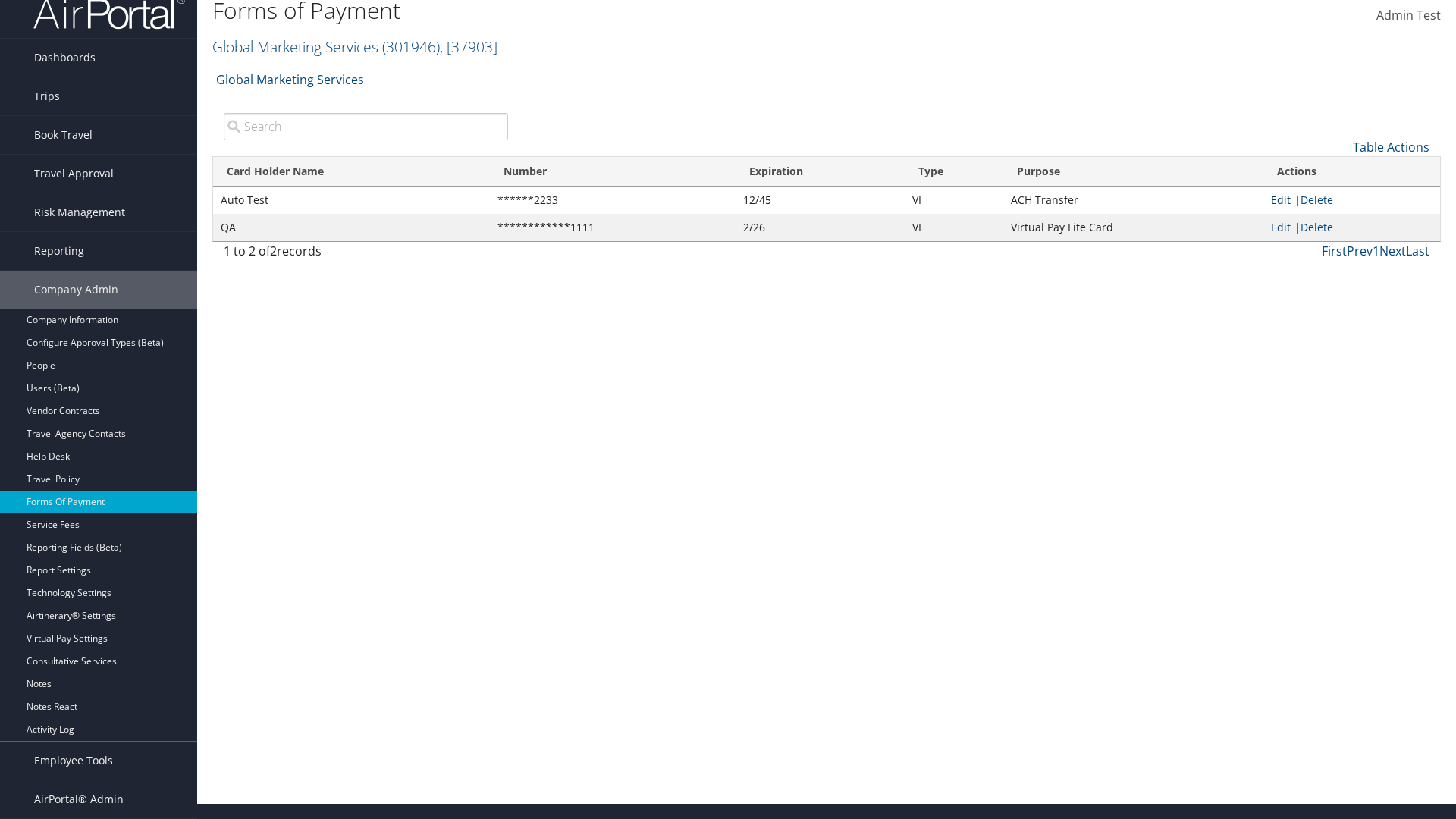  I want to click on th: Type, so click(954, 172).